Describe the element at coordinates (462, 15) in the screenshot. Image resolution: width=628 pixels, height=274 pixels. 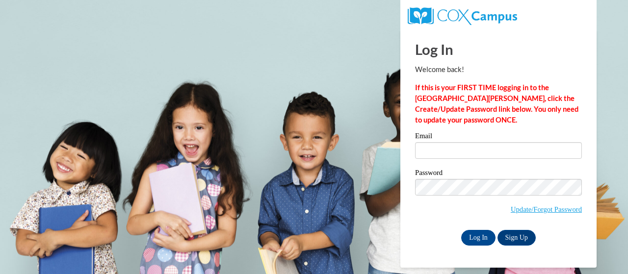
I see `a: COX Campus` at that location.